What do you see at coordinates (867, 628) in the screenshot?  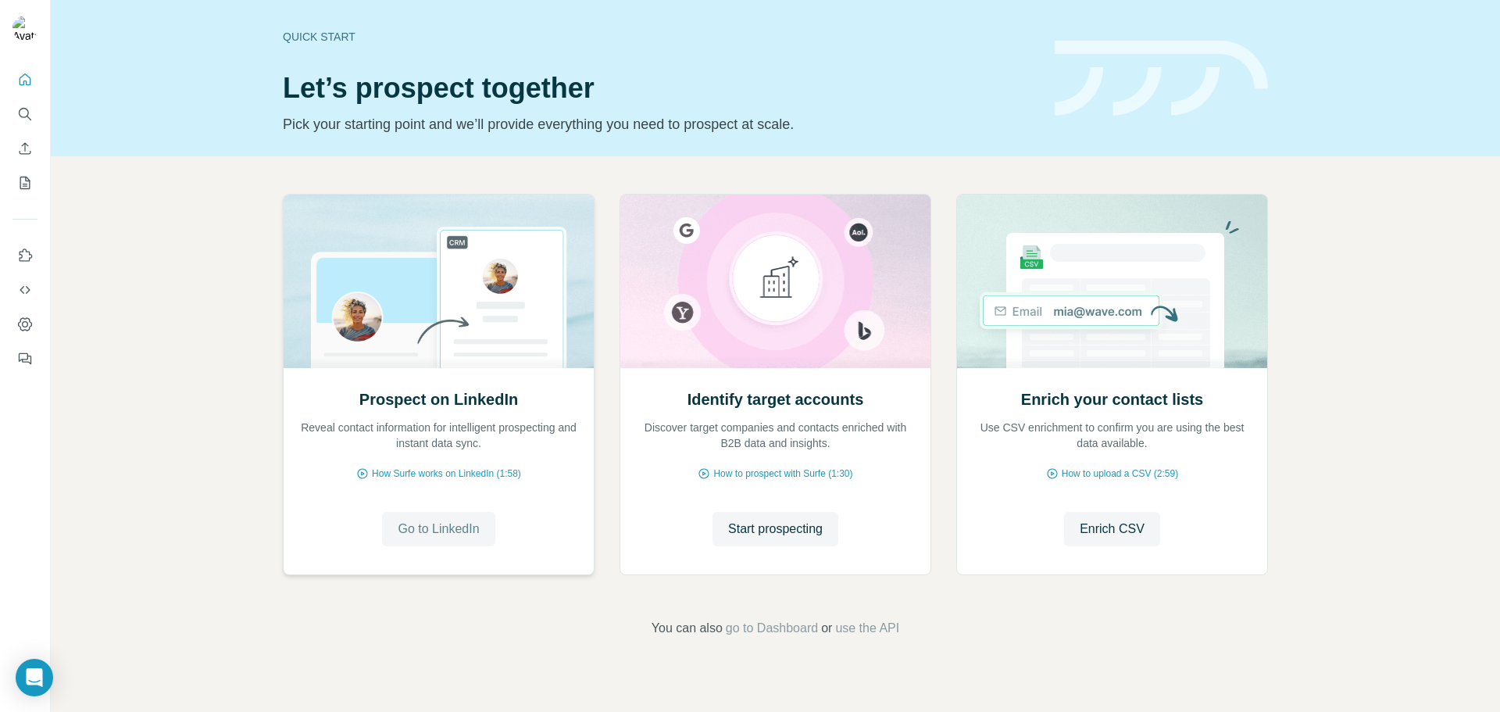 I see `button: use the API` at bounding box center [867, 628].